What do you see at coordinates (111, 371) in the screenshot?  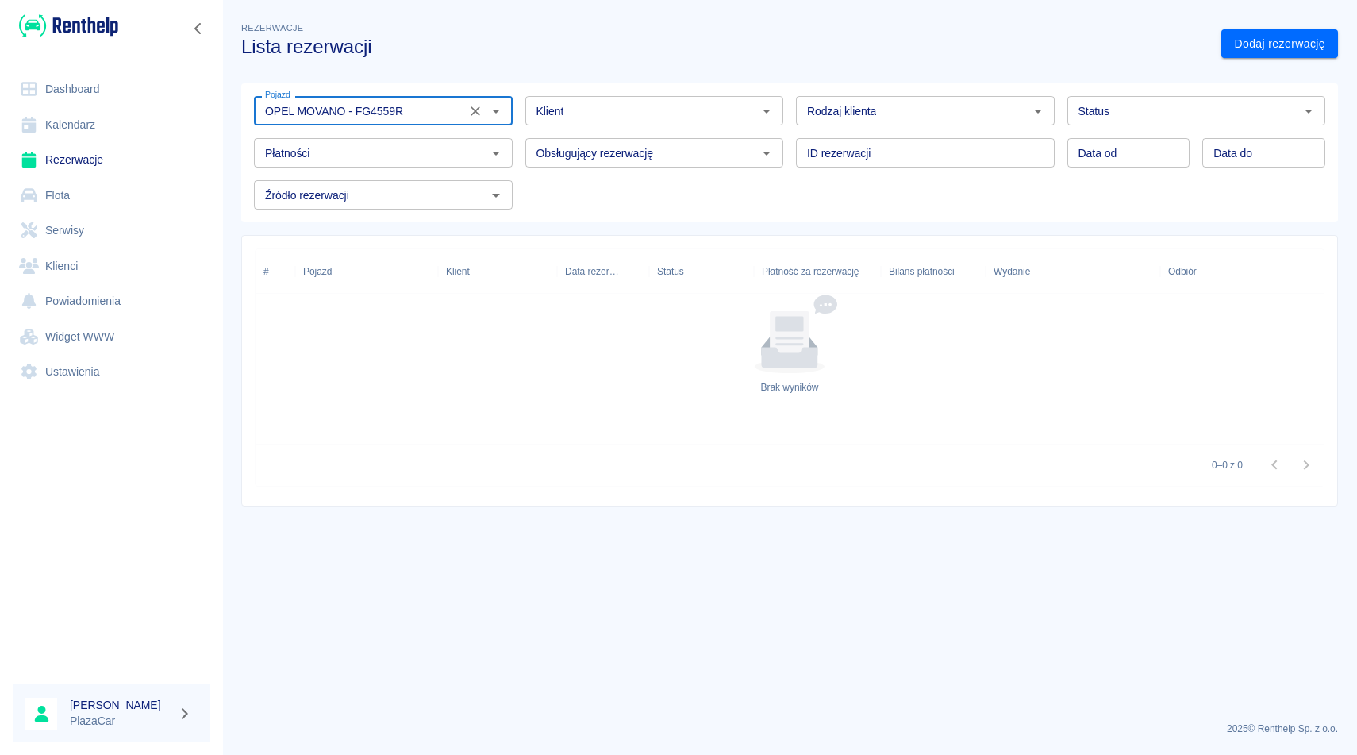 I see `a: Ustawienia` at bounding box center [111, 371].